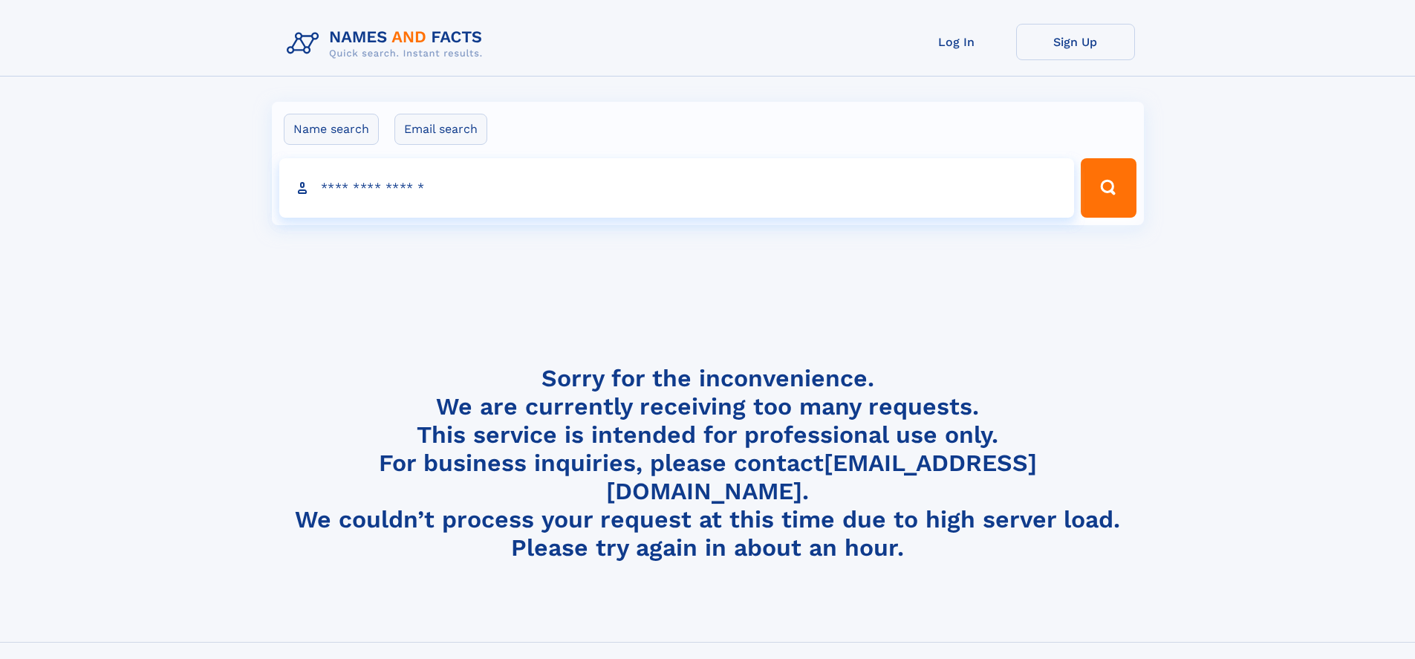 The image size is (1415, 659). Describe the element at coordinates (388, 44) in the screenshot. I see `img: Logo Names and Facts` at that location.